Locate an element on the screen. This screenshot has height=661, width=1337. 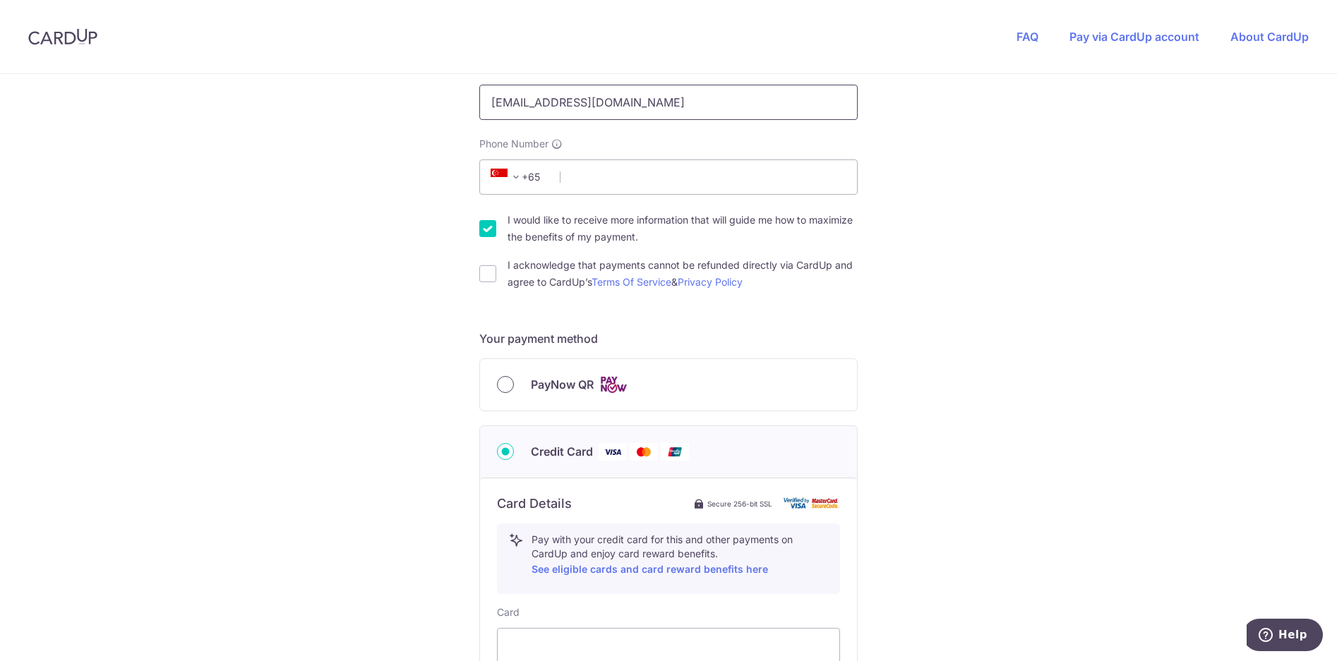
h5: Your payment method is located at coordinates (668, 339).